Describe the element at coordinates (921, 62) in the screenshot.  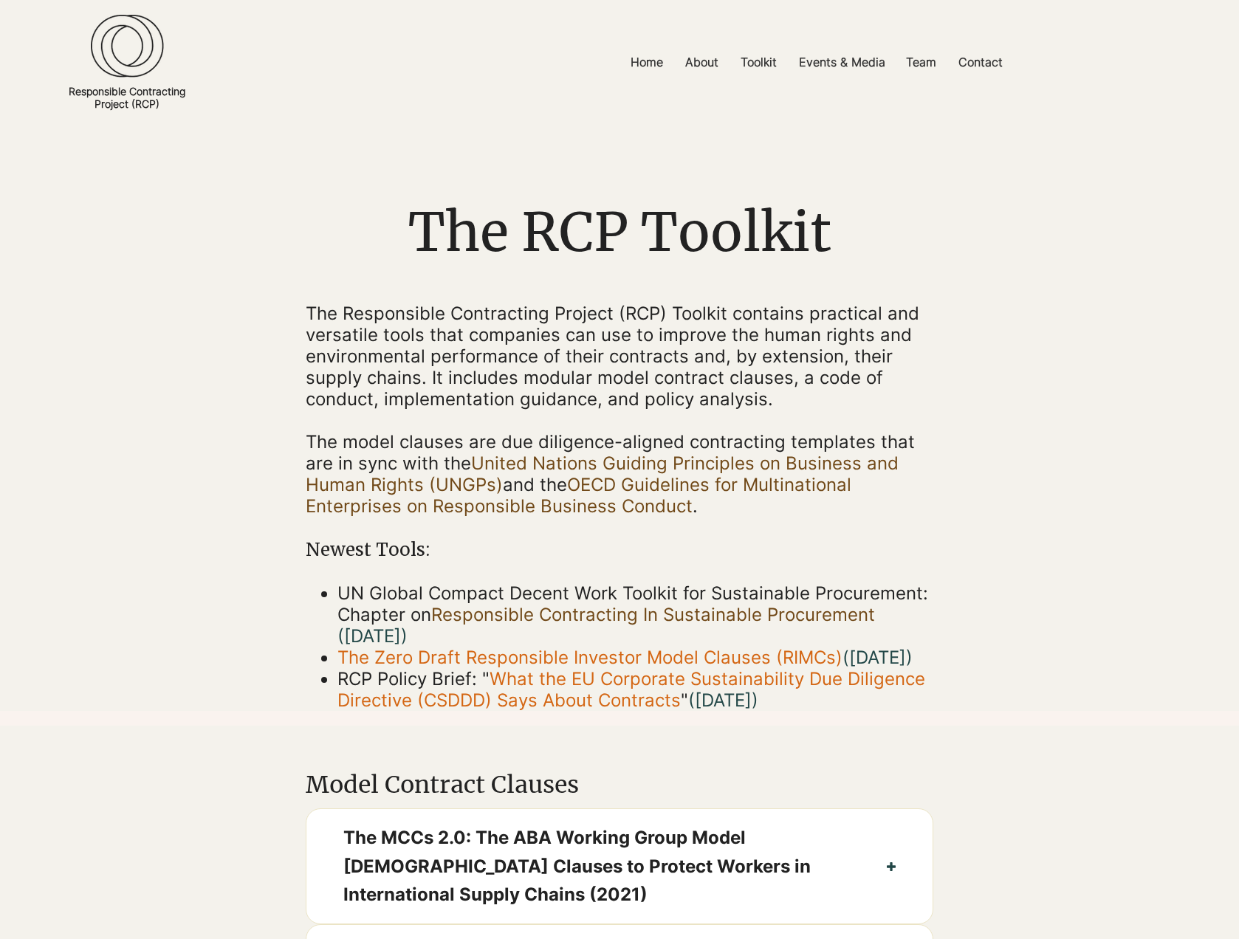
I see `p: Team` at that location.